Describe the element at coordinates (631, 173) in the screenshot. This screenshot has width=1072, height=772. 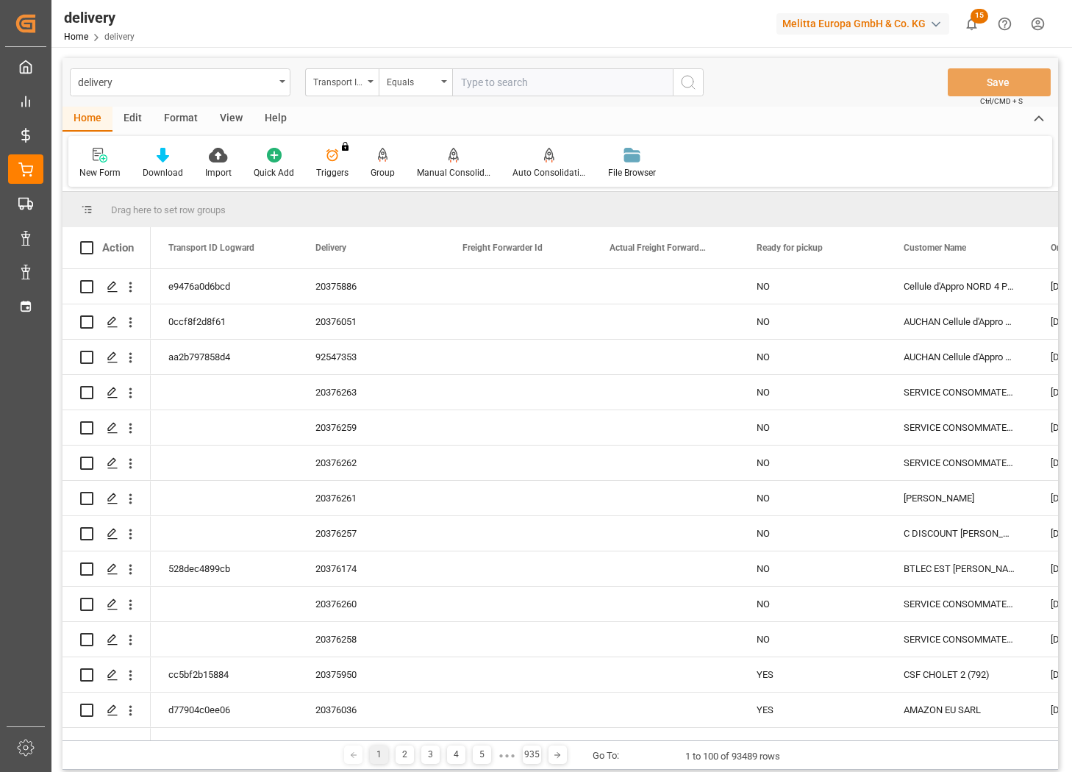
I see `div: File Browser` at that location.